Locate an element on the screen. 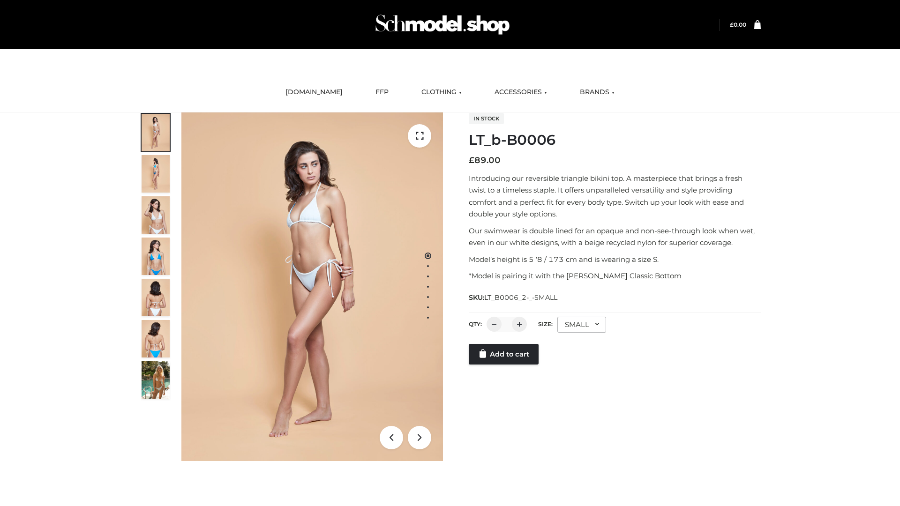 This screenshot has height=506, width=900. img: ArielClassicBikiniTop_CloudNine_AzureSky_OW114ECO_2-scaled.jpg is located at coordinates (156, 174).